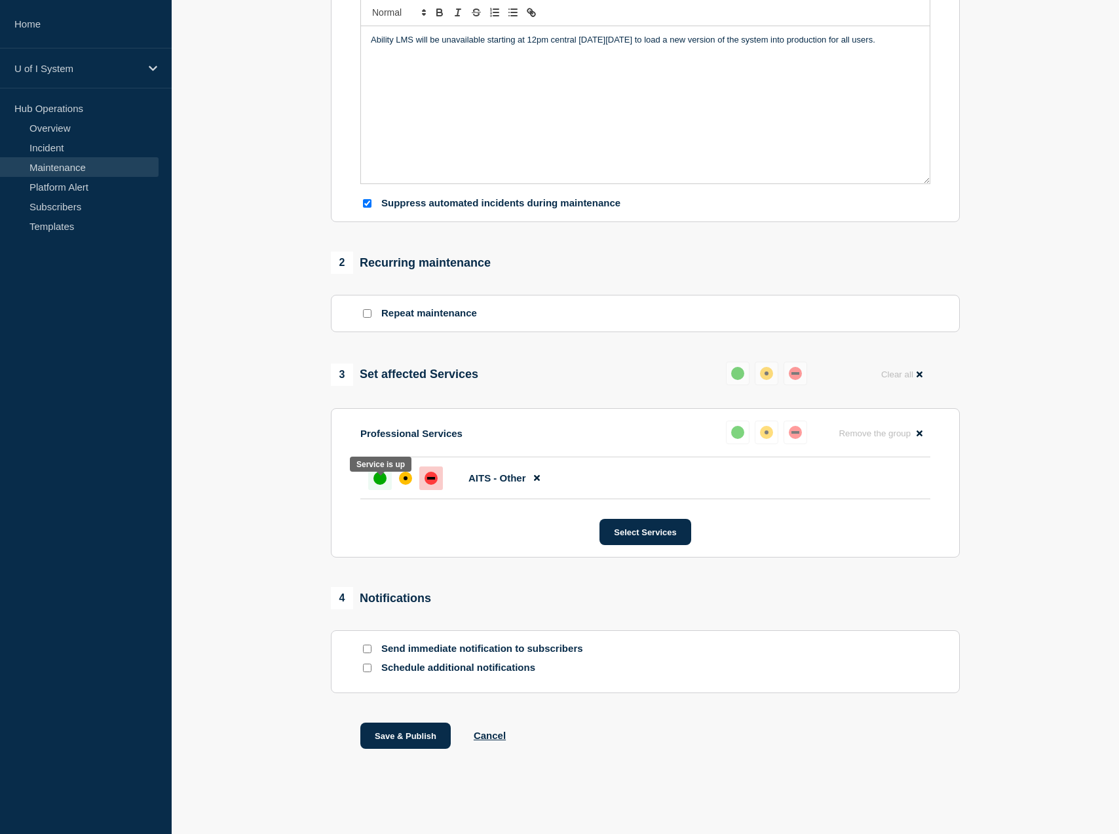  I want to click on input: Suppress automated incidents during maintenance, so click(367, 203).